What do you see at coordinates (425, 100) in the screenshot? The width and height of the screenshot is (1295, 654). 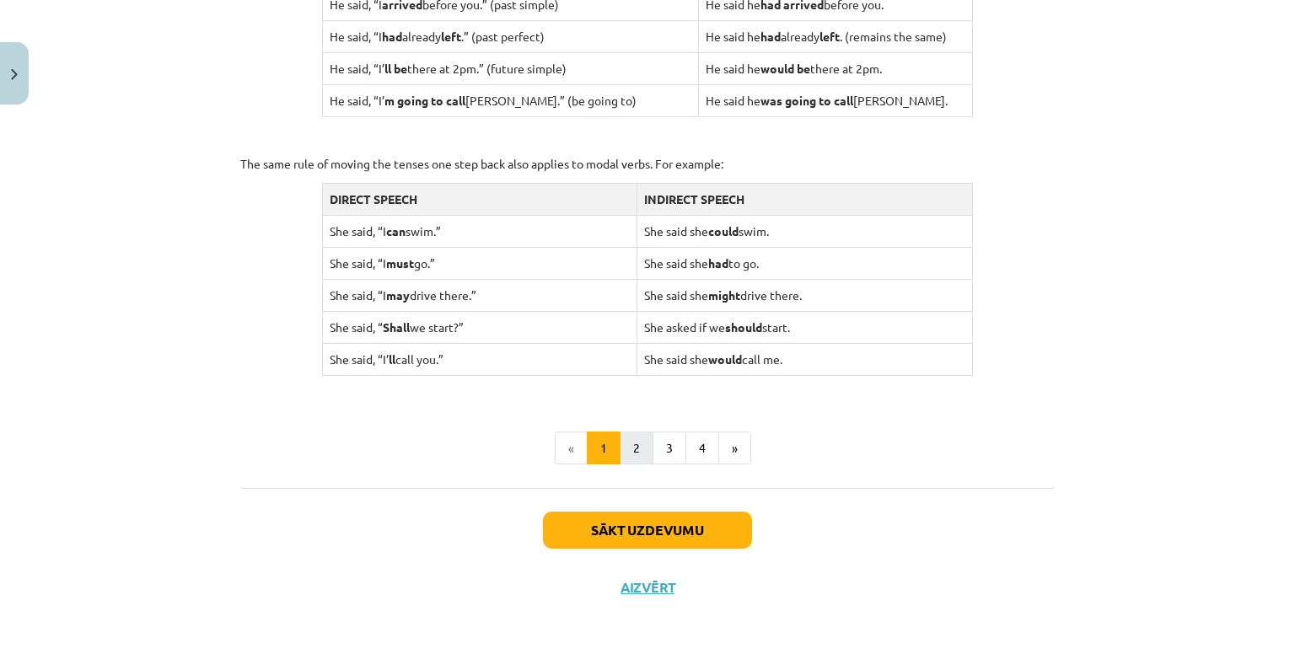 I see `strong: m going to call` at bounding box center [425, 100].